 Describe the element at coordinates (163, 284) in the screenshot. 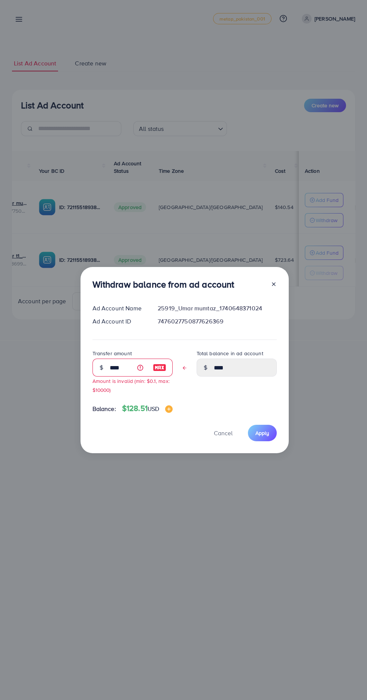

I see `h3: Withdraw balance from ad account` at that location.